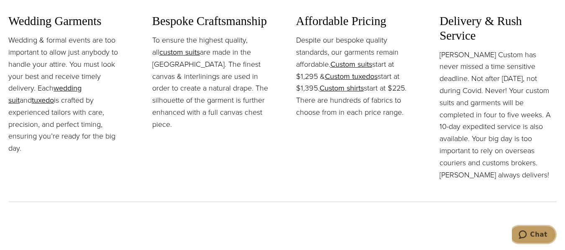  What do you see at coordinates (351, 64) in the screenshot?
I see `a: Custom suits` at bounding box center [351, 64].